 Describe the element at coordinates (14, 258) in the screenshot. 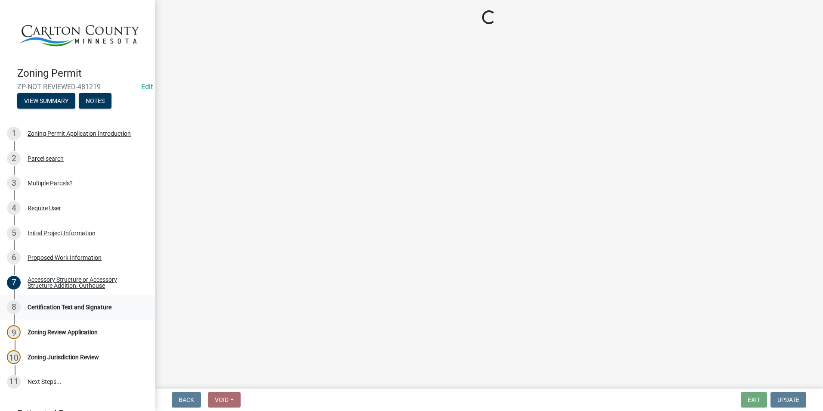

I see `div: 6` at that location.